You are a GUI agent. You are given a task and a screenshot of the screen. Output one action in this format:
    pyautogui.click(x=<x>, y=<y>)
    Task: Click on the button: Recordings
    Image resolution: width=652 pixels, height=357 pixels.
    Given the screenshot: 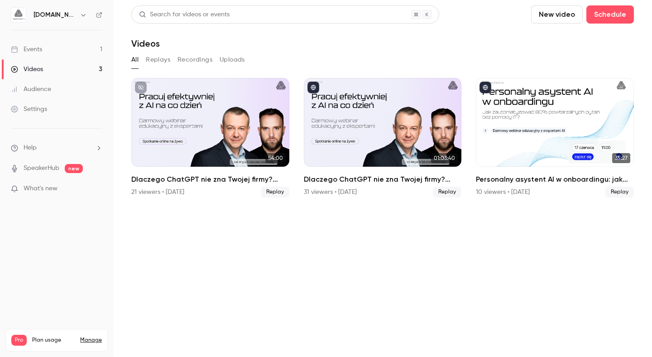 What is the action you would take?
    pyautogui.click(x=195, y=60)
    